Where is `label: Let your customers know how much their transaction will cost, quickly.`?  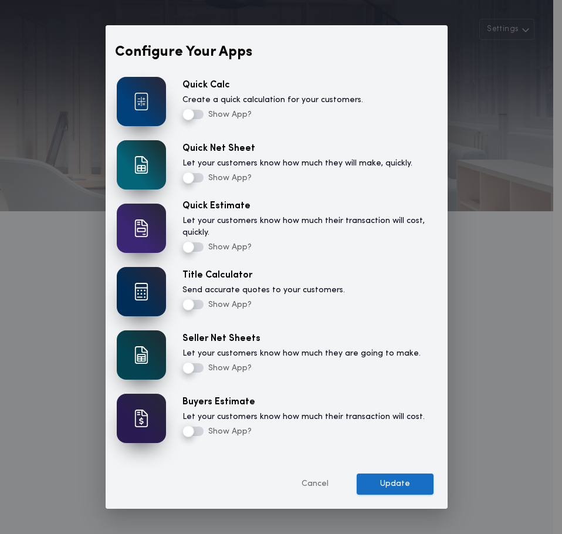
label: Let your customers know how much their transaction will cost, quickly. is located at coordinates (309, 227).